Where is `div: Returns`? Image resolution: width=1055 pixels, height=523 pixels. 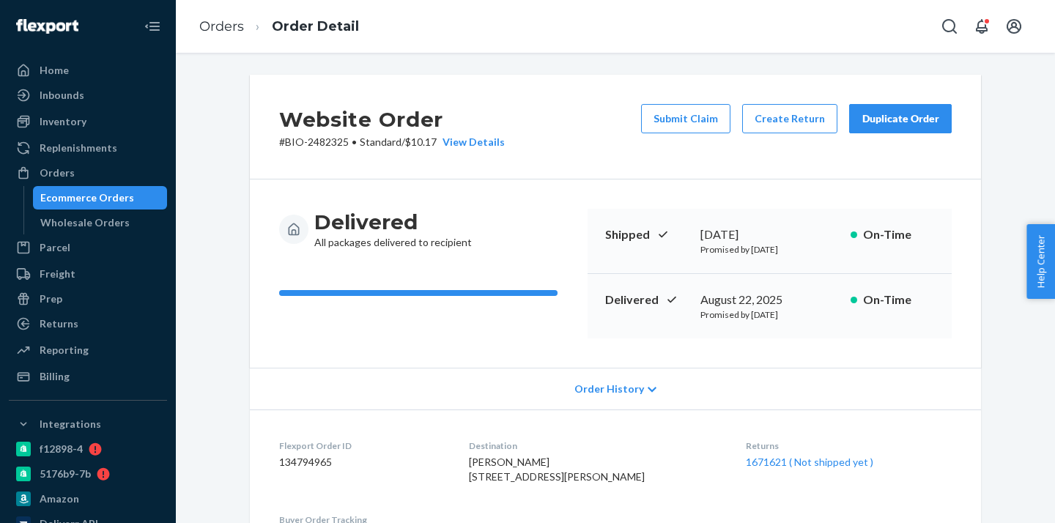 div: Returns is located at coordinates (59, 324).